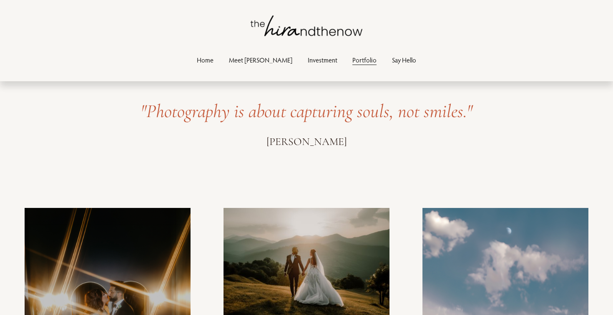  What do you see at coordinates (307, 111) in the screenshot?
I see `em: "Photography is about capturing souls, not smiles."` at bounding box center [307, 111].